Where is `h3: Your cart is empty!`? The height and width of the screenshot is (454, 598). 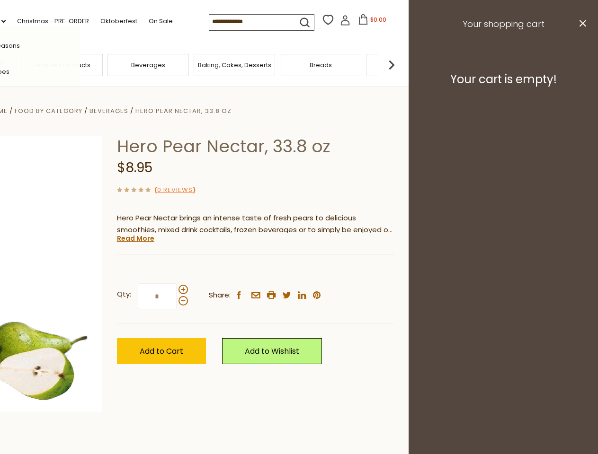
h3: Your cart is empty! is located at coordinates (503, 79).